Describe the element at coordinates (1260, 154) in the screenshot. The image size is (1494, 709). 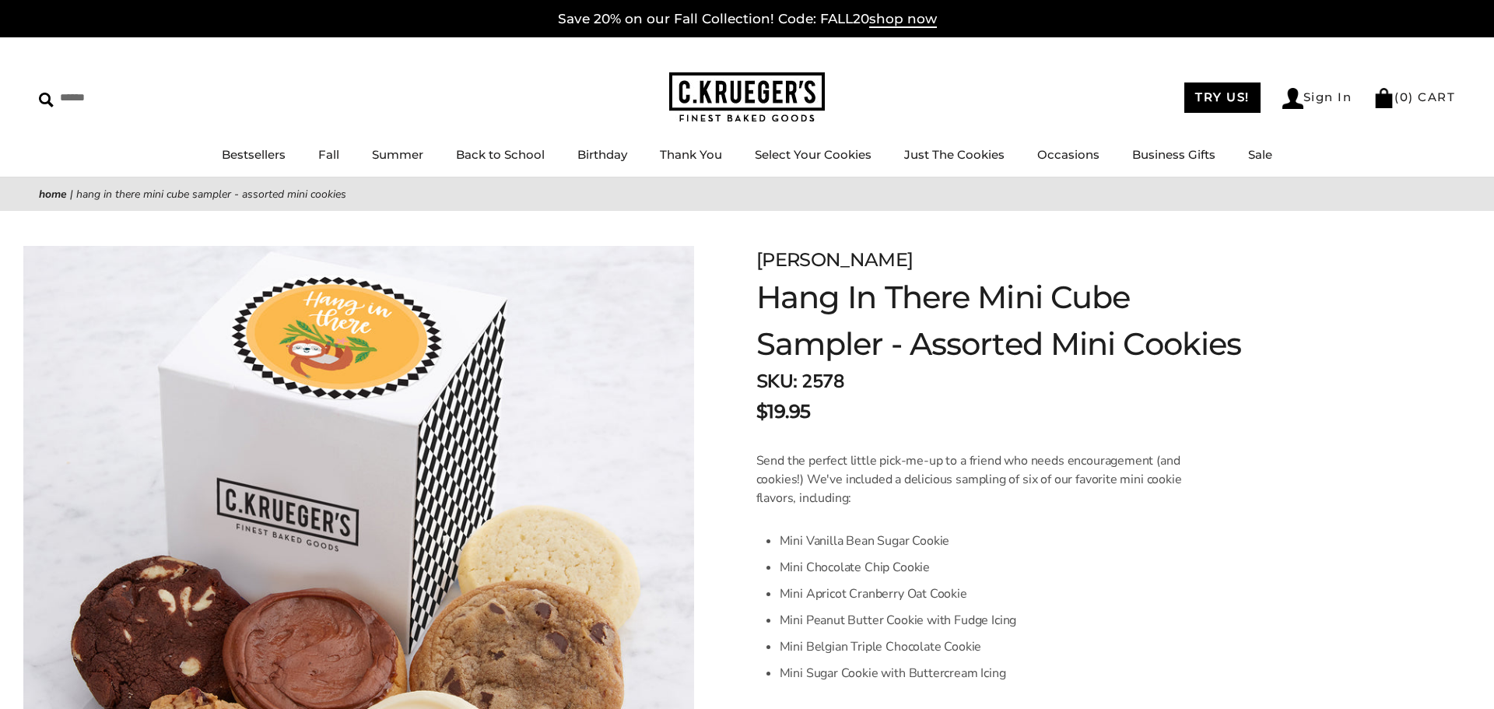
I see `a: Sale` at that location.